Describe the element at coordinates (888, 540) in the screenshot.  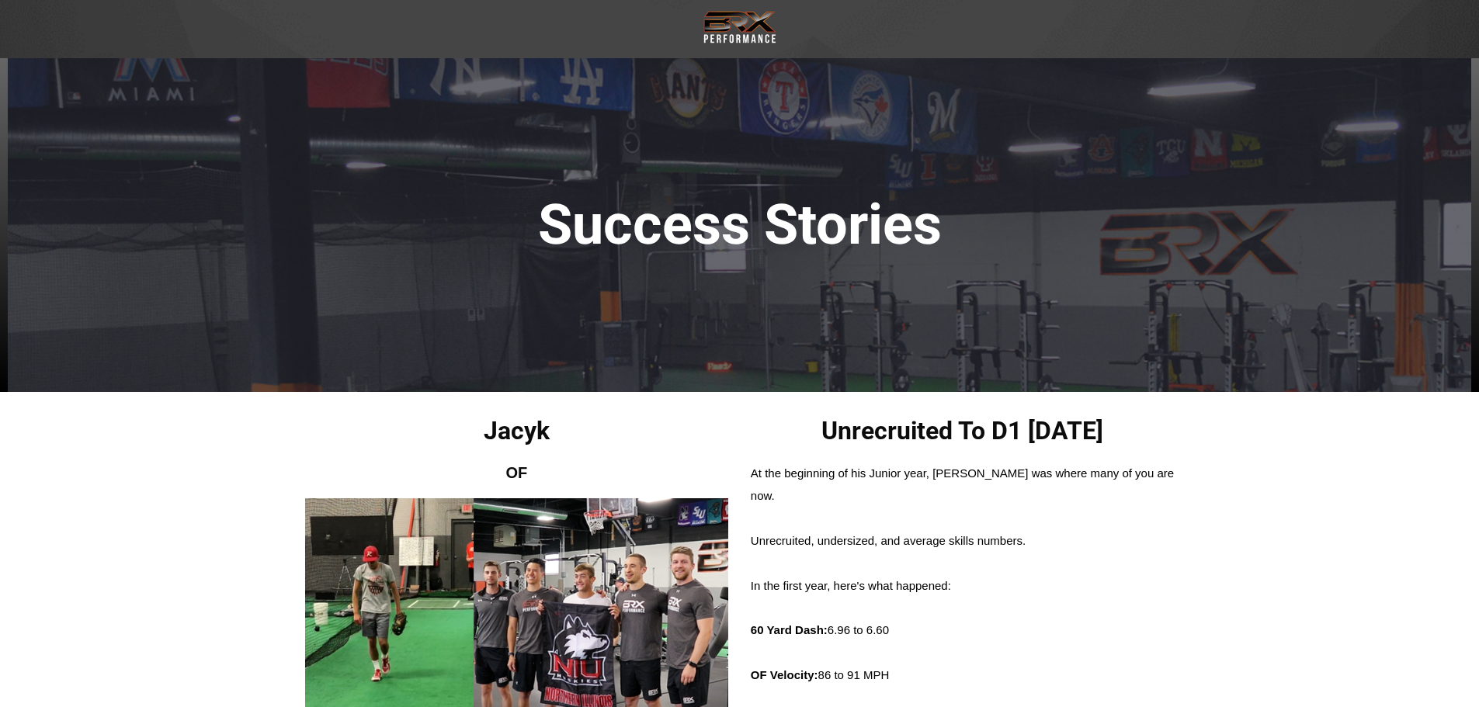
I see `span: Unrecruited, undersized, and average skills numbers.` at that location.